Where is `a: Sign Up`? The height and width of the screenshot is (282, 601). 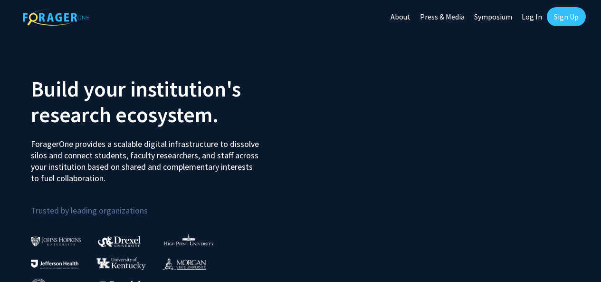
a: Sign Up is located at coordinates (566, 17).